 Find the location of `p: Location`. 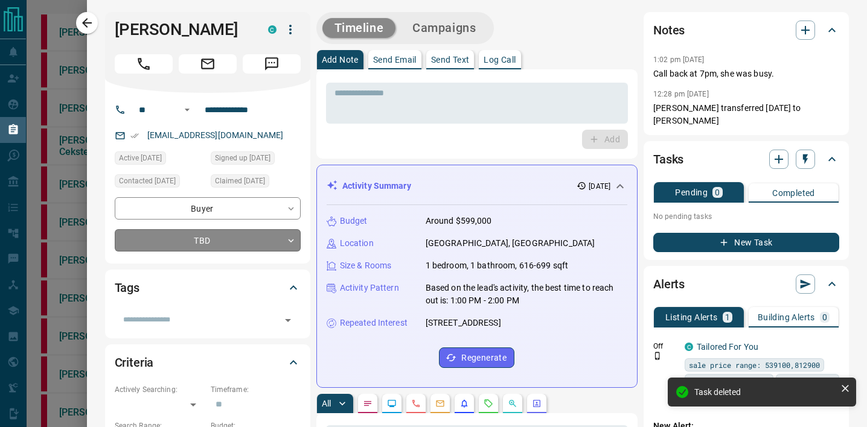

p: Location is located at coordinates (357, 243).